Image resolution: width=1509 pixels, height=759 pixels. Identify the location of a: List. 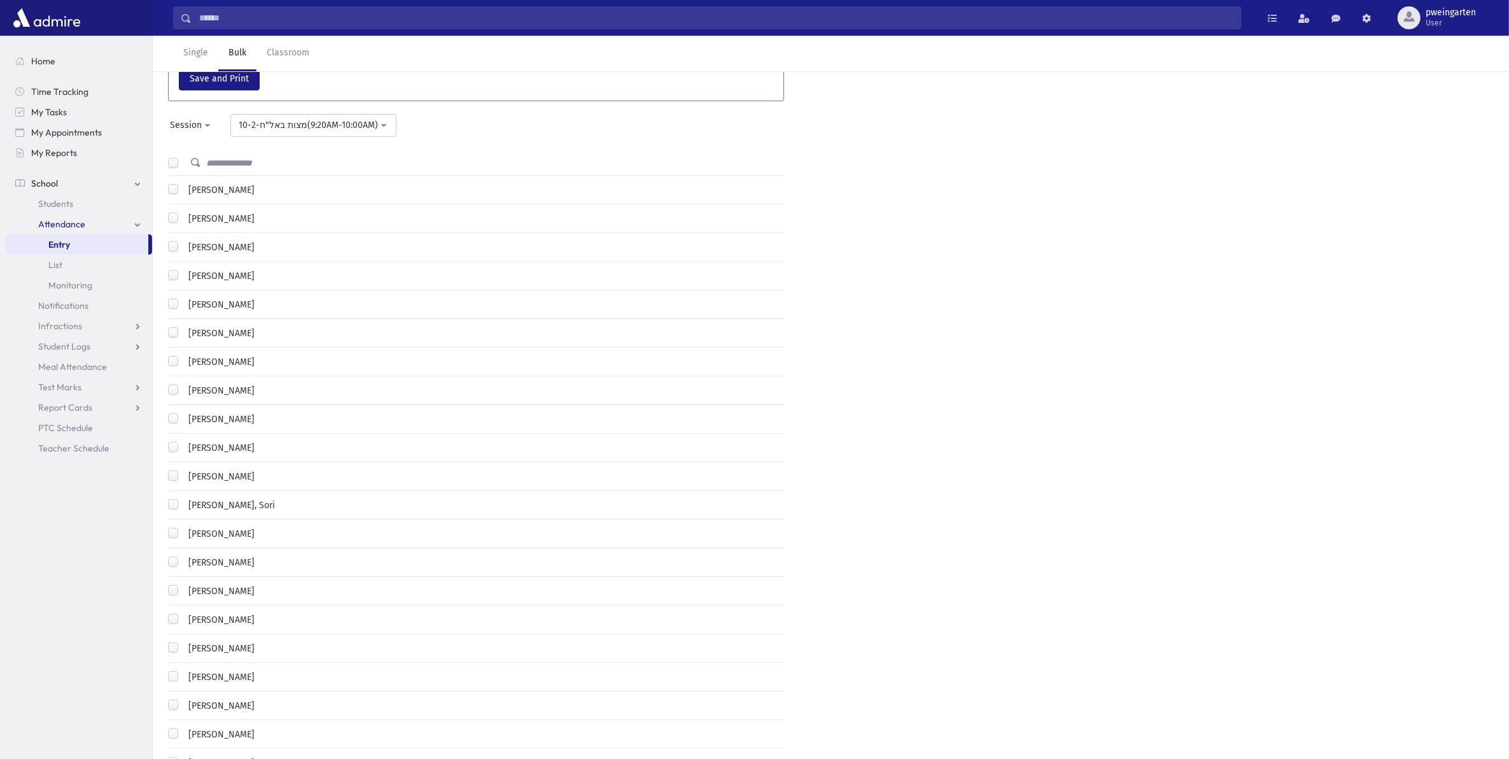
(78, 265).